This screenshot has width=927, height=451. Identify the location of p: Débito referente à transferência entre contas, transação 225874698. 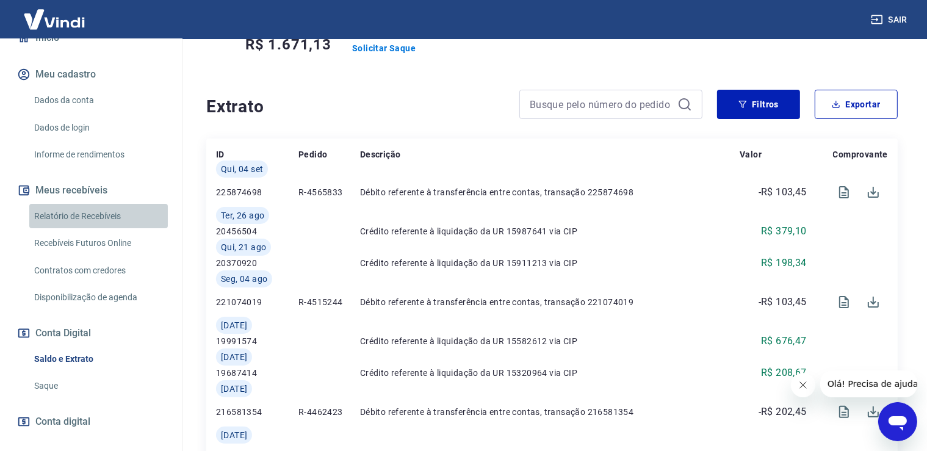
(550, 192).